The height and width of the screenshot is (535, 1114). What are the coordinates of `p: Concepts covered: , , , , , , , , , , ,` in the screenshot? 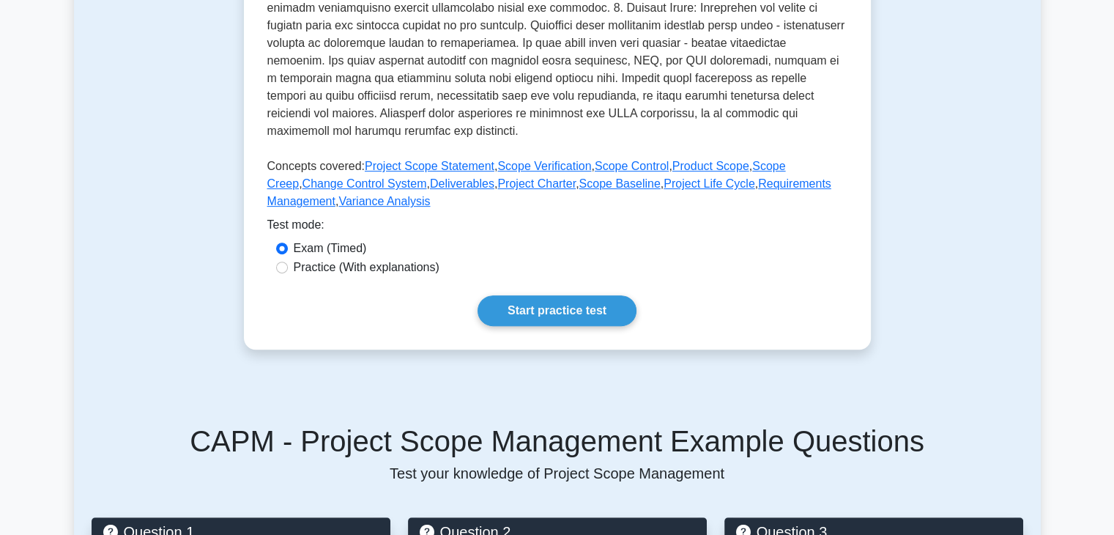 It's located at (558, 187).